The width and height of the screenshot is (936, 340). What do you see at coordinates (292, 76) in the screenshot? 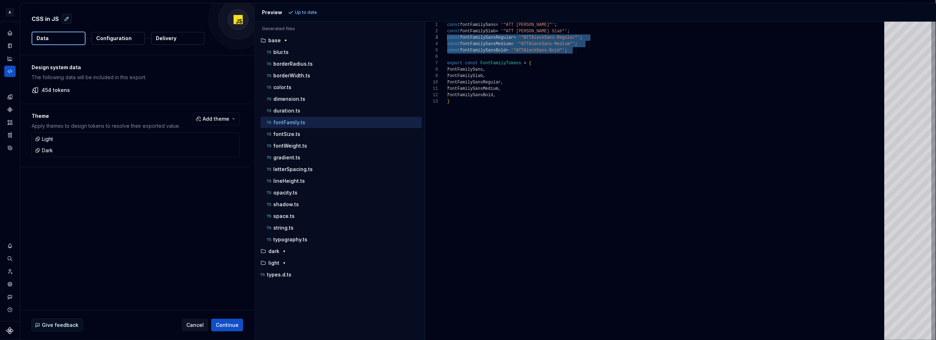
I see `p: borderWidth.ts` at bounding box center [292, 76].